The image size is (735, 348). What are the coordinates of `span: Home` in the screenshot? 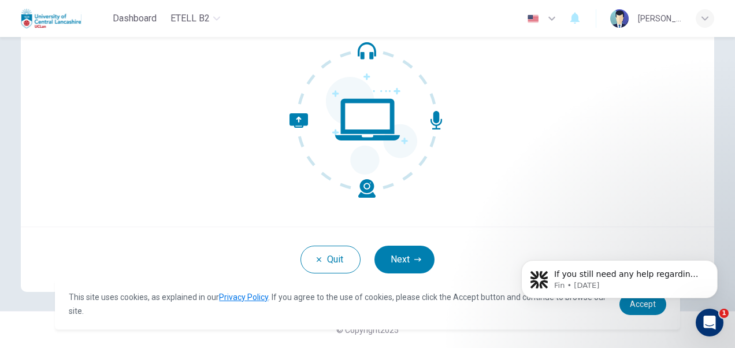 It's located at (38, 274).